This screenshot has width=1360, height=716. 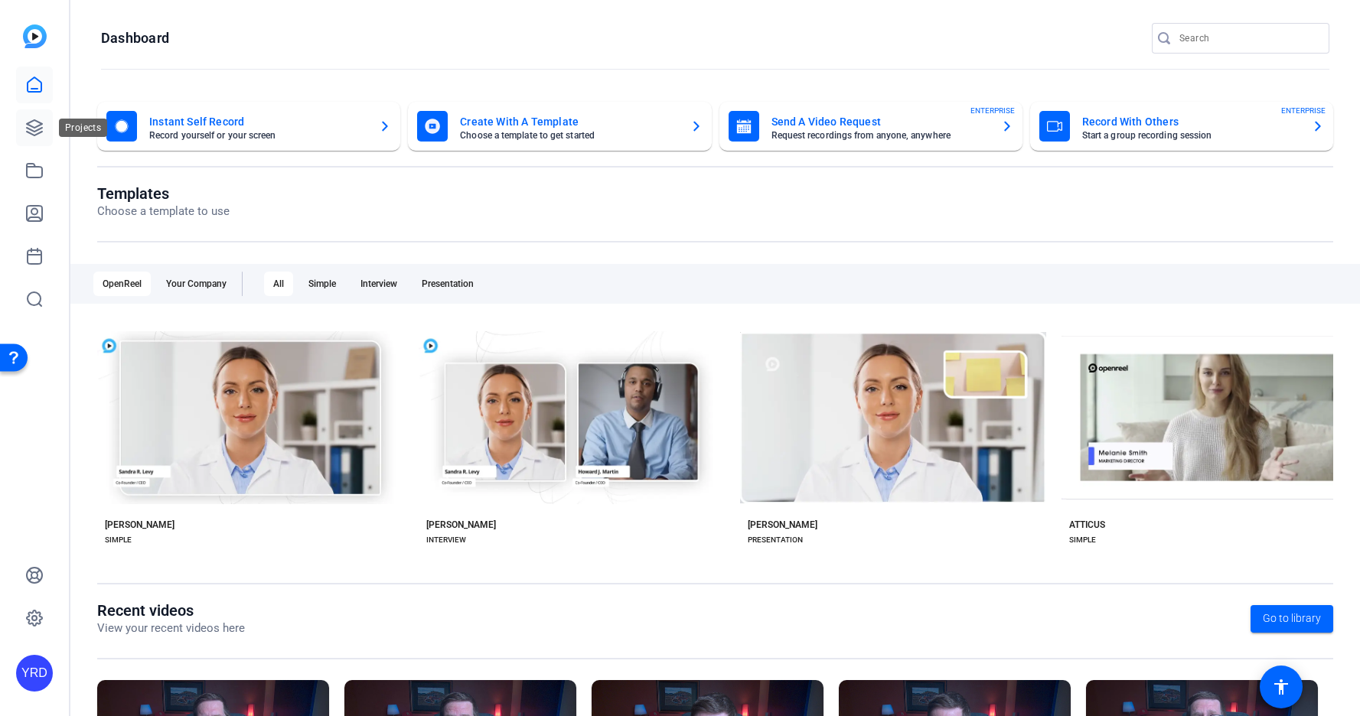 What do you see at coordinates (775, 540) in the screenshot?
I see `div: PRESENTATION` at bounding box center [775, 540].